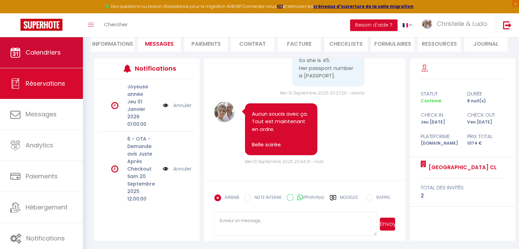 The height and width of the screenshot is (249, 519). Describe the element at coordinates (507, 25) in the screenshot. I see `img: logout` at that location.